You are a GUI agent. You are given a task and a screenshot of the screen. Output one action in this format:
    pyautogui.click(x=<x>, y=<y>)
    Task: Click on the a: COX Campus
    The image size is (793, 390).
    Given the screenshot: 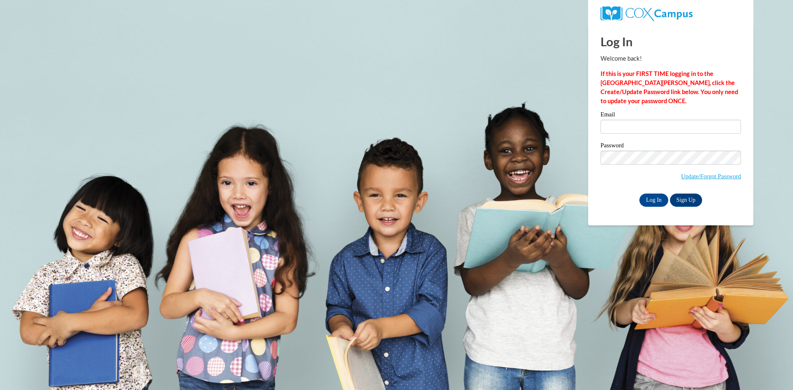 What is the action you would take?
    pyautogui.click(x=646, y=13)
    